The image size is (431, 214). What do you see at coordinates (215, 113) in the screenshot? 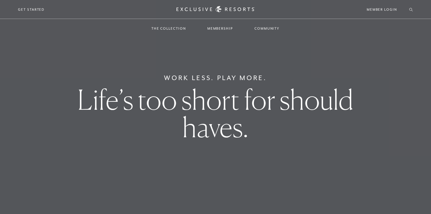
I see `h1: Life’s too short for should haves.` at bounding box center [215, 113].